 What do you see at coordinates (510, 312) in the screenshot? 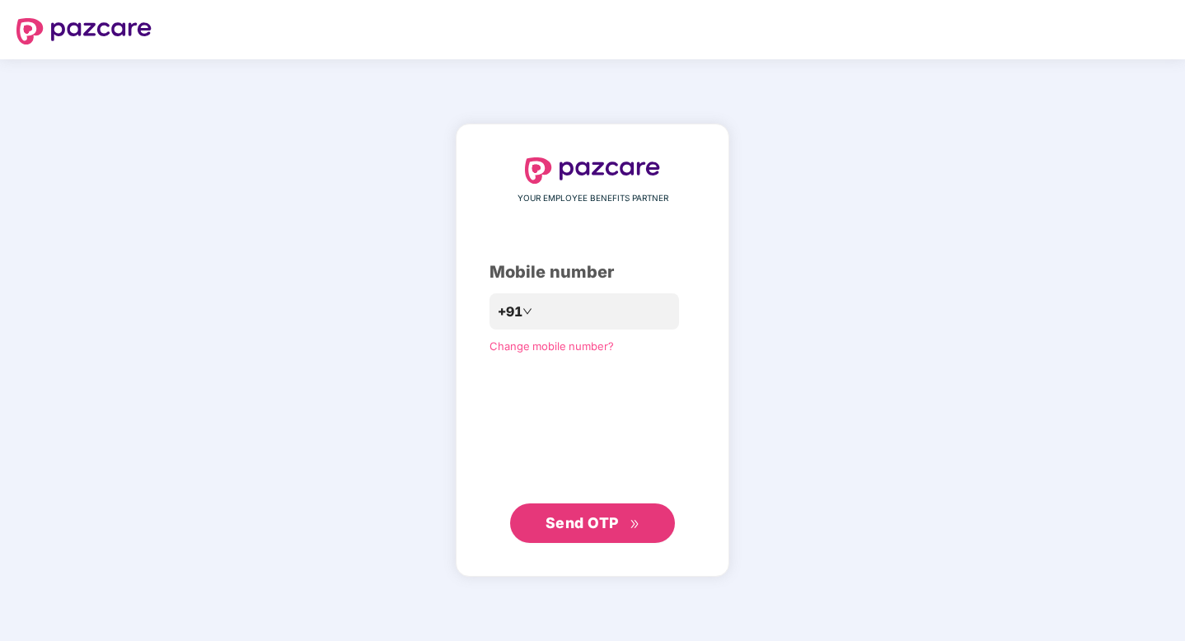
I see `span: +91` at bounding box center [510, 312].